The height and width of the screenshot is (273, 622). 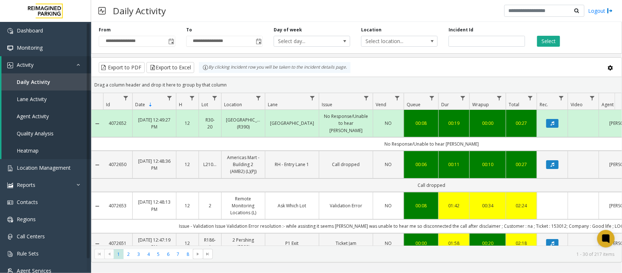 What do you see at coordinates (170, 98) in the screenshot?
I see `a: Date Filter Menu` at bounding box center [170, 98].